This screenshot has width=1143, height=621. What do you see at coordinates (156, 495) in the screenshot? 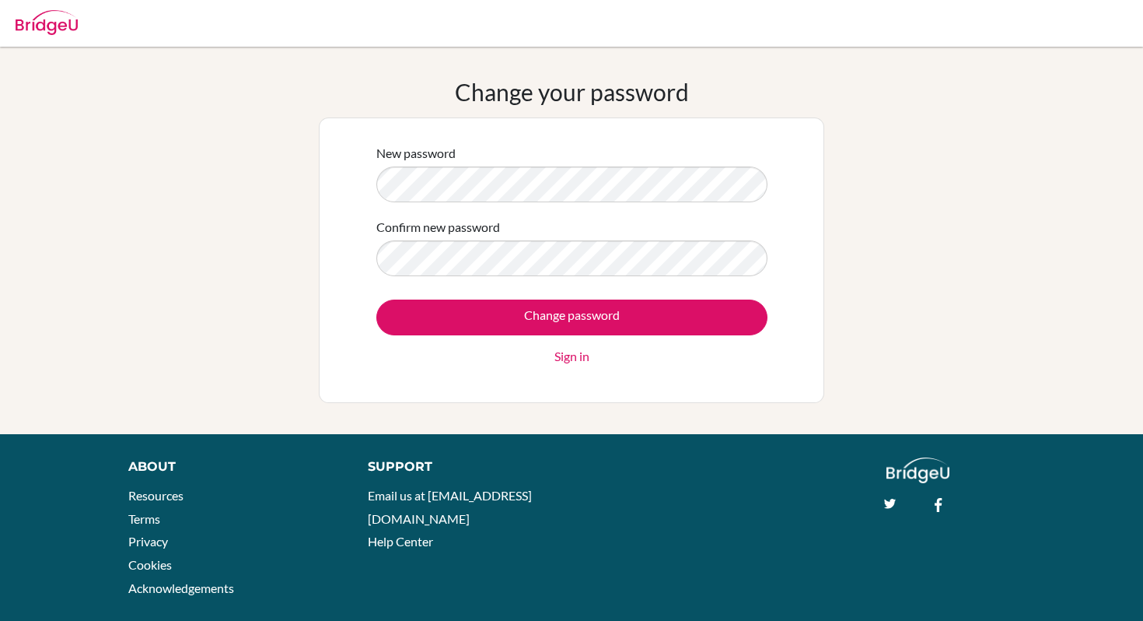
I see `a: Resources` at bounding box center [156, 495].